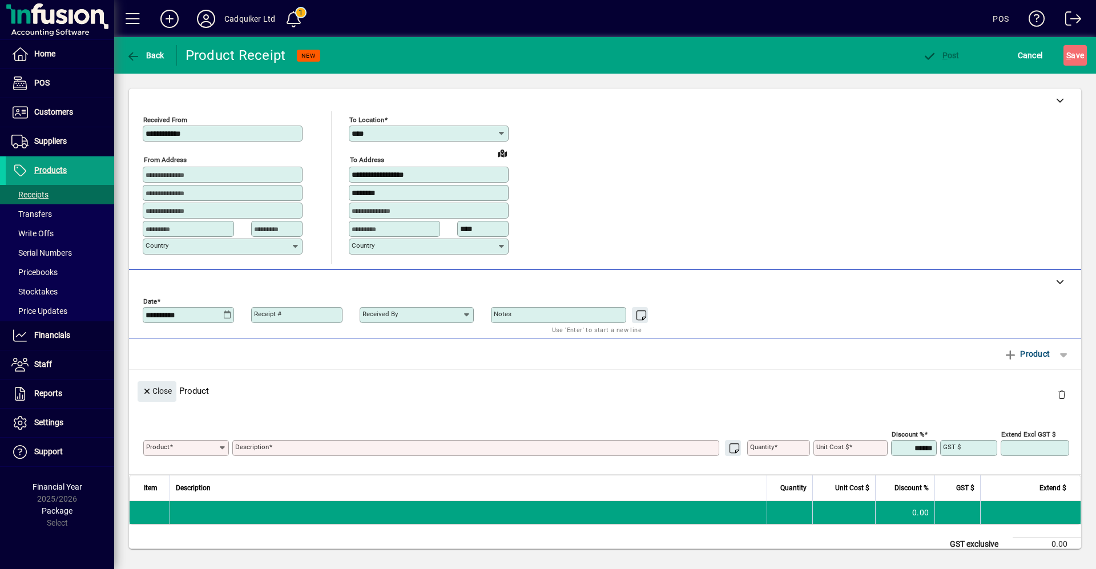 This screenshot has height=569, width=1096. What do you see at coordinates (42, 83) in the screenshot?
I see `span: POS` at bounding box center [42, 83].